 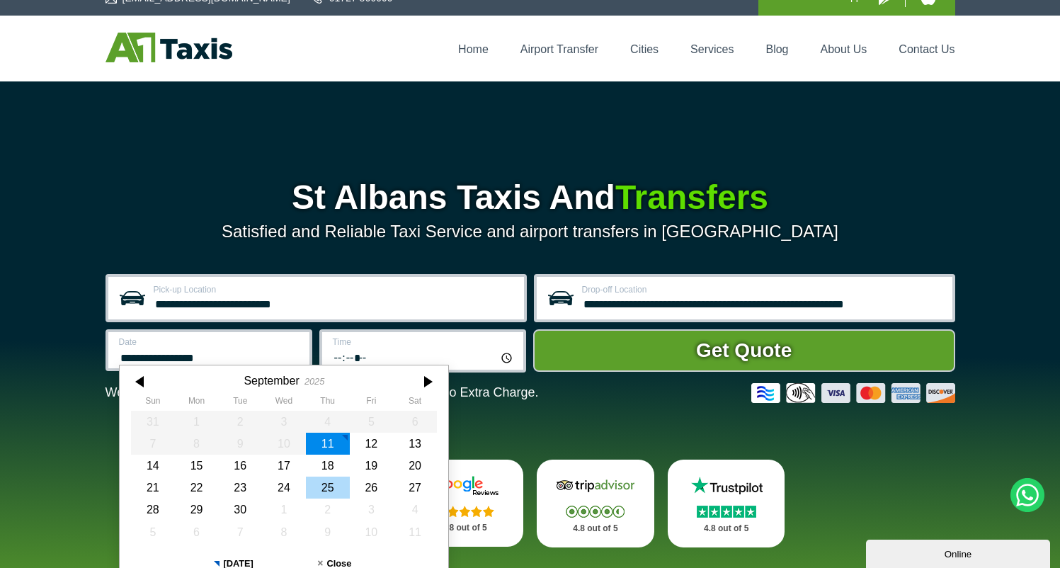 I want to click on label: Date, so click(x=210, y=342).